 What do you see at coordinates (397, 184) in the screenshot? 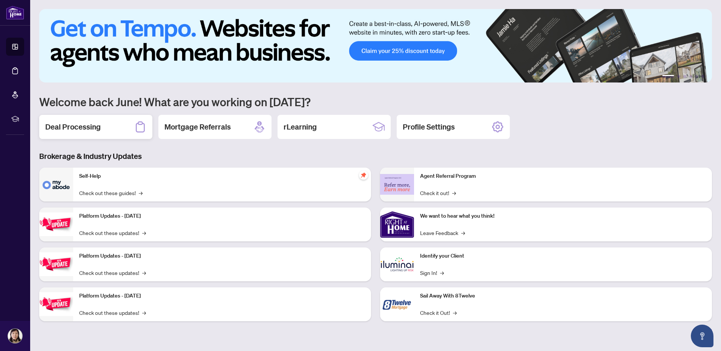
I see `img: Agent Referral Program` at bounding box center [397, 184].